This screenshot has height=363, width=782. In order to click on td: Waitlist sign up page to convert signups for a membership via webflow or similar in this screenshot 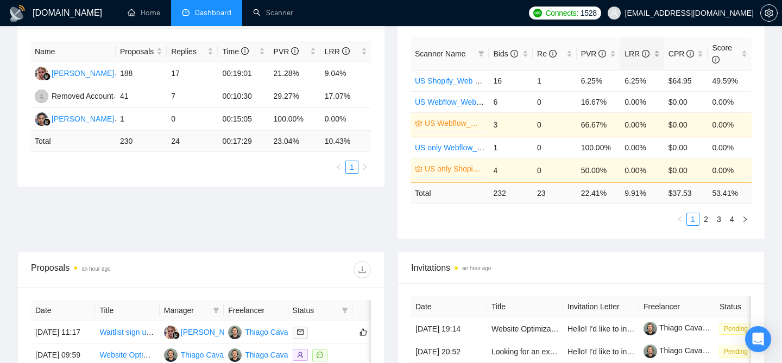, I will do `click(127, 333)`.